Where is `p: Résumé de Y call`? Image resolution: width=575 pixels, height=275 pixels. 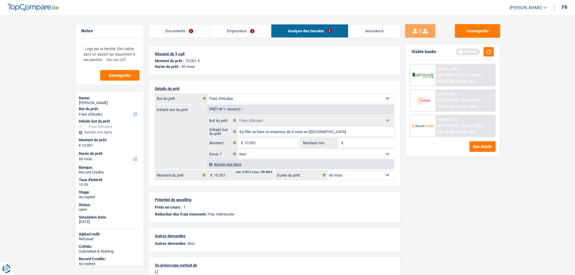 p: Résumé de Y call is located at coordinates (274, 54).